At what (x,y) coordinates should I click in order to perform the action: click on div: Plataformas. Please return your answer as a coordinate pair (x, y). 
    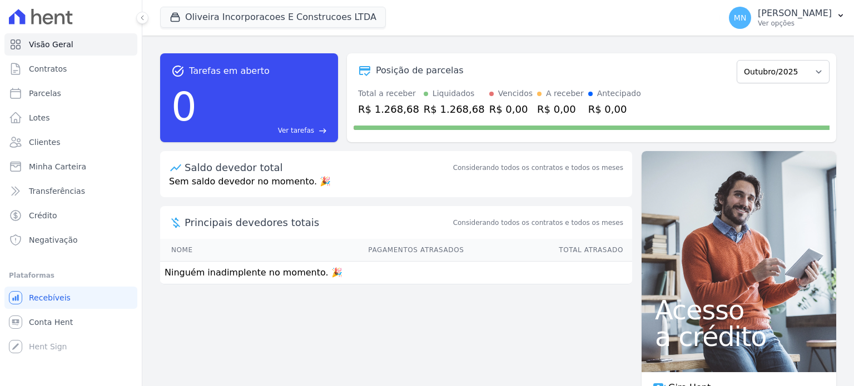
    Looking at the image, I should click on (71, 276).